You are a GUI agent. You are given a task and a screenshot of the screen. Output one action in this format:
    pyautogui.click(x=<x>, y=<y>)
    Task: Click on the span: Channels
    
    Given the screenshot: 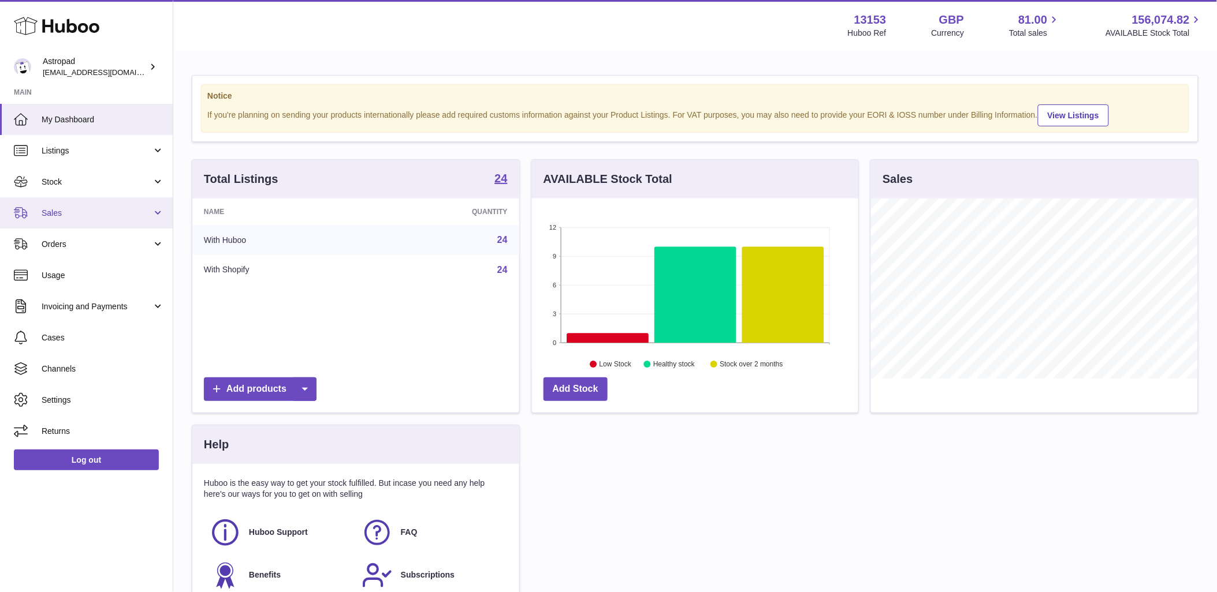 What is the action you would take?
    pyautogui.click(x=103, y=369)
    